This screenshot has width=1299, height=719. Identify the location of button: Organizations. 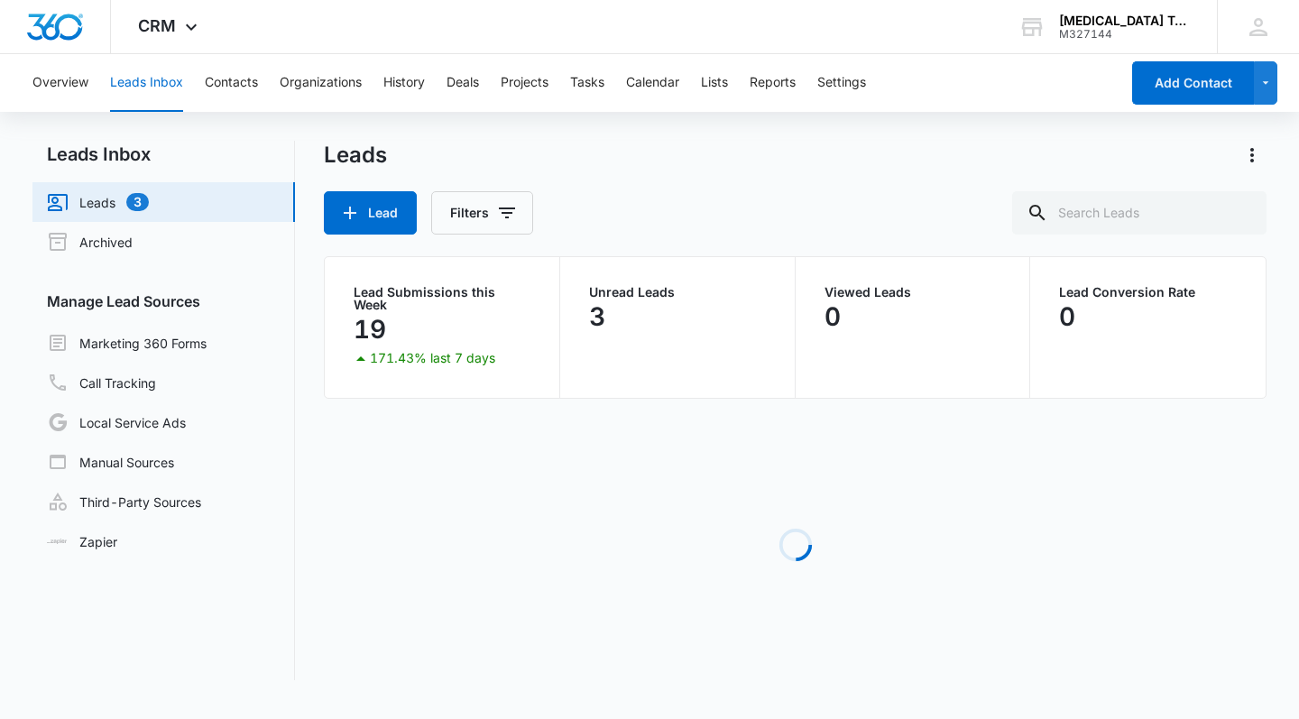
(320, 83).